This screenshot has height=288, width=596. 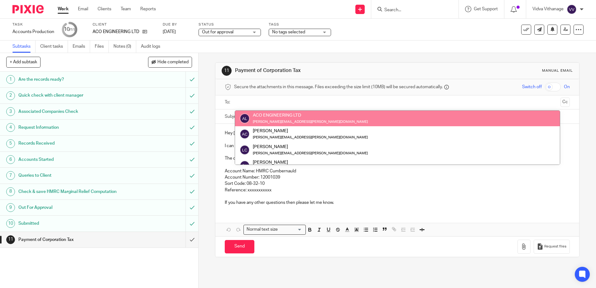 I want to click on a: Notes (0), so click(x=125, y=46).